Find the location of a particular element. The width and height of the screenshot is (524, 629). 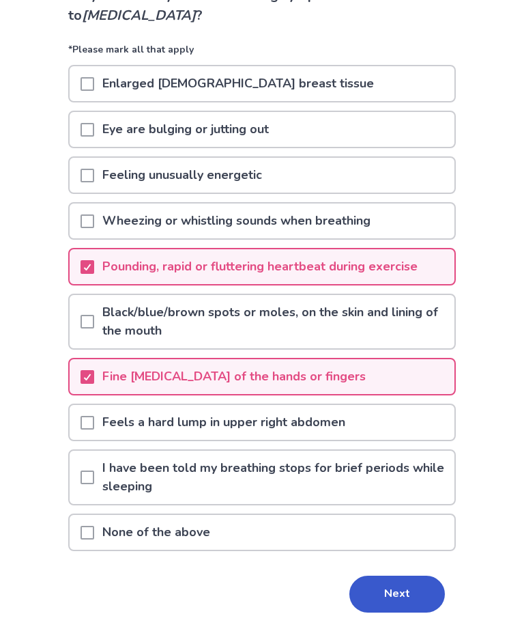

p: *Please mark all that apply is located at coordinates (262, 53).